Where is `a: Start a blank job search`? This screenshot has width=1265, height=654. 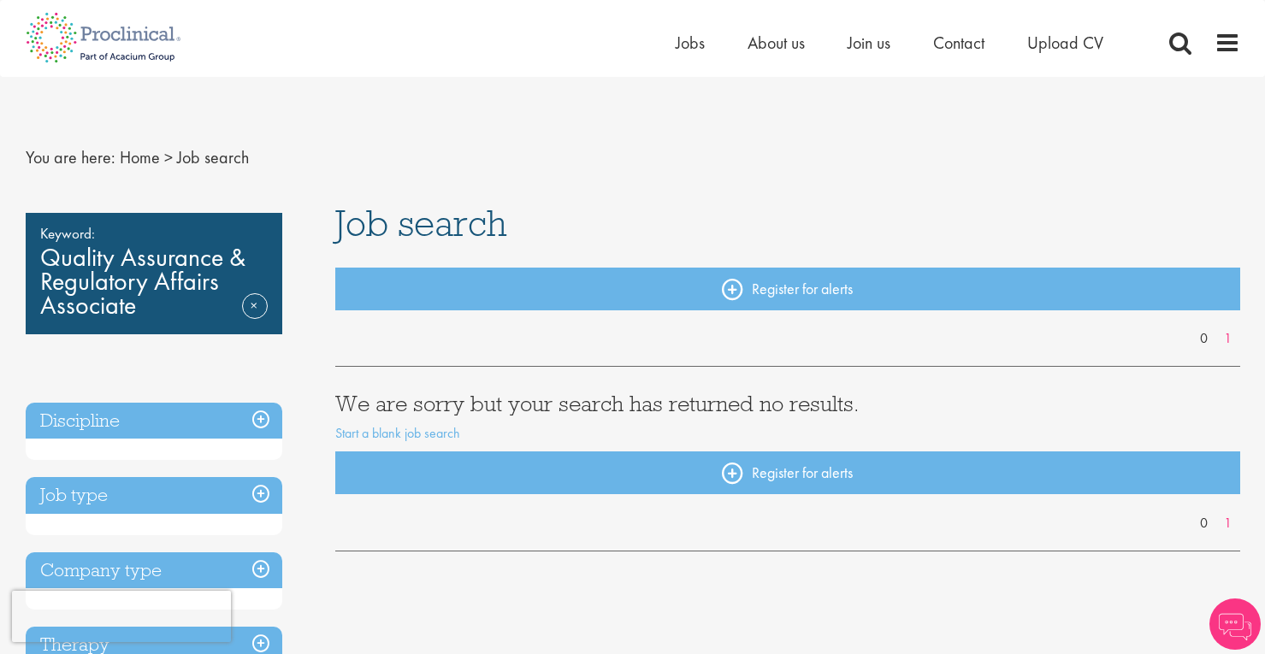 a: Start a blank job search is located at coordinates (398, 433).